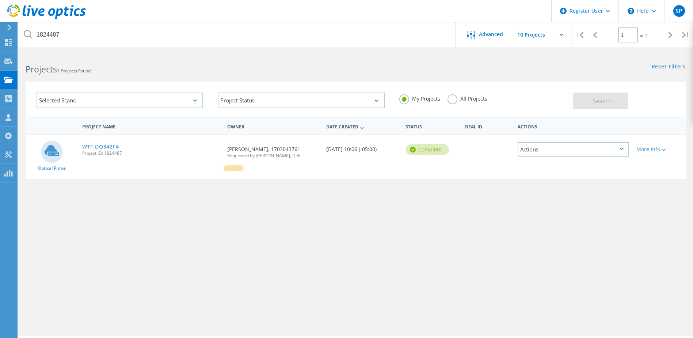 The image size is (693, 338). I want to click on svg: \n, so click(631, 11).